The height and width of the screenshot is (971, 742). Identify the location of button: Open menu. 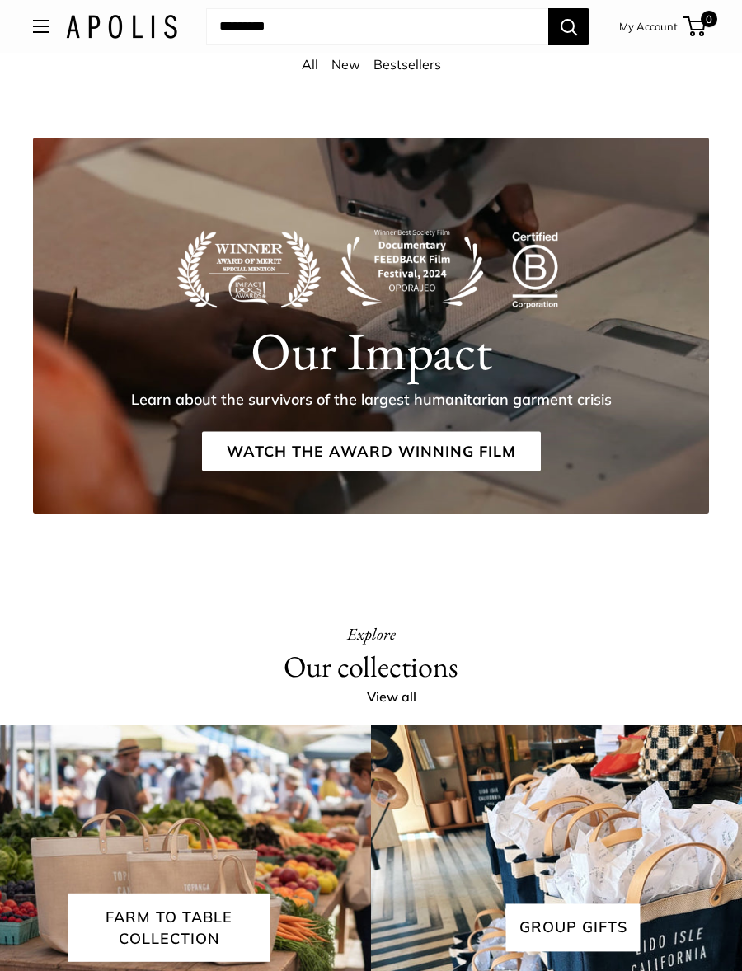
(41, 26).